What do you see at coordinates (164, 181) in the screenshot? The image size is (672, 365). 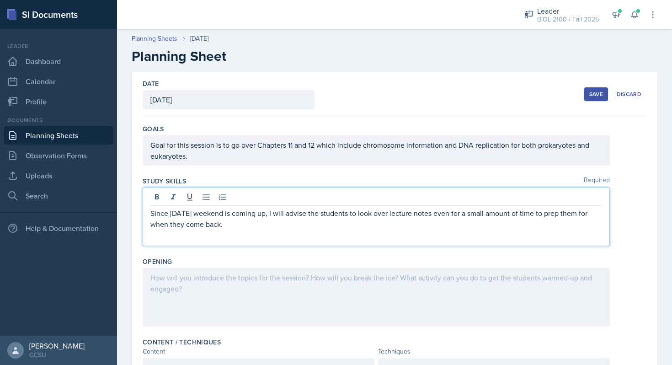 I see `label: Study Skills` at bounding box center [164, 181].